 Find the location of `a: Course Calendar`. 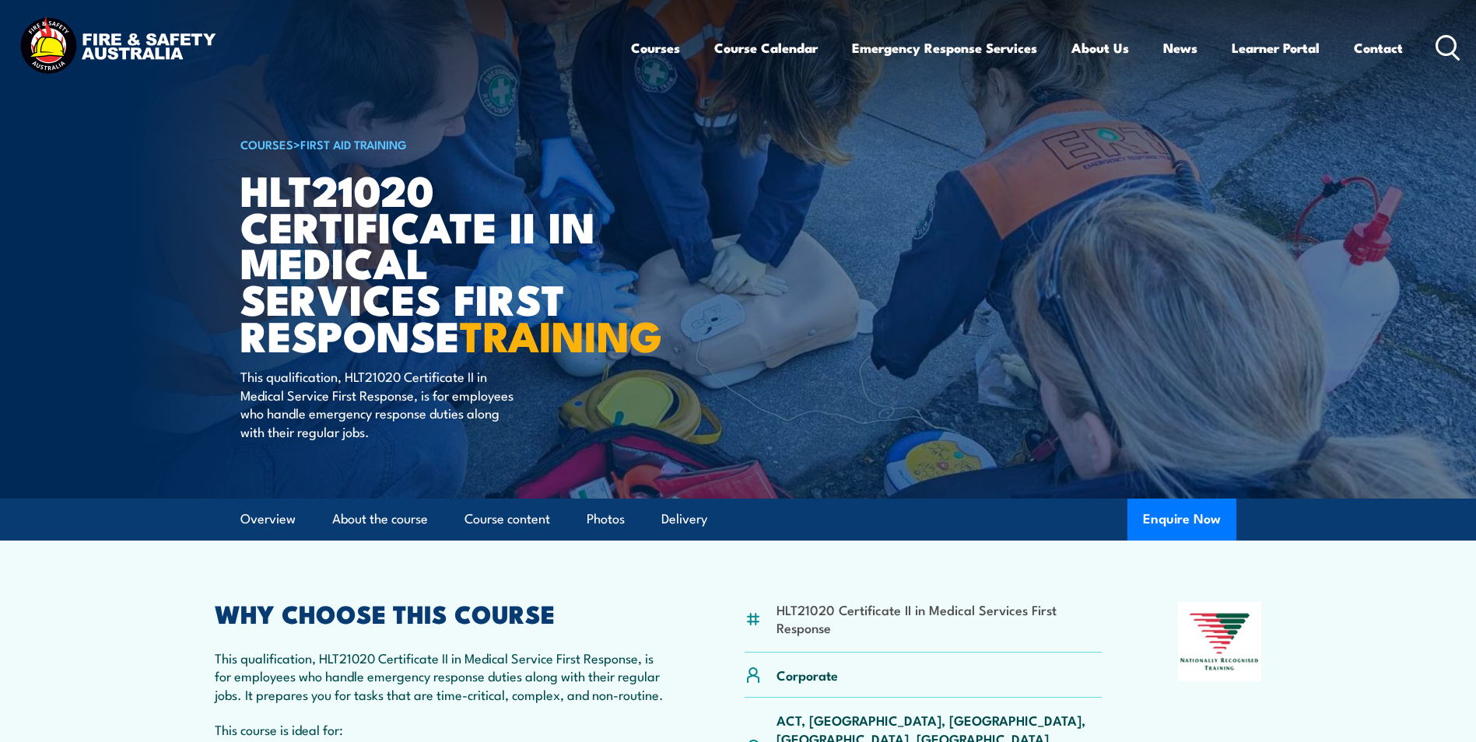

a: Course Calendar is located at coordinates (766, 47).